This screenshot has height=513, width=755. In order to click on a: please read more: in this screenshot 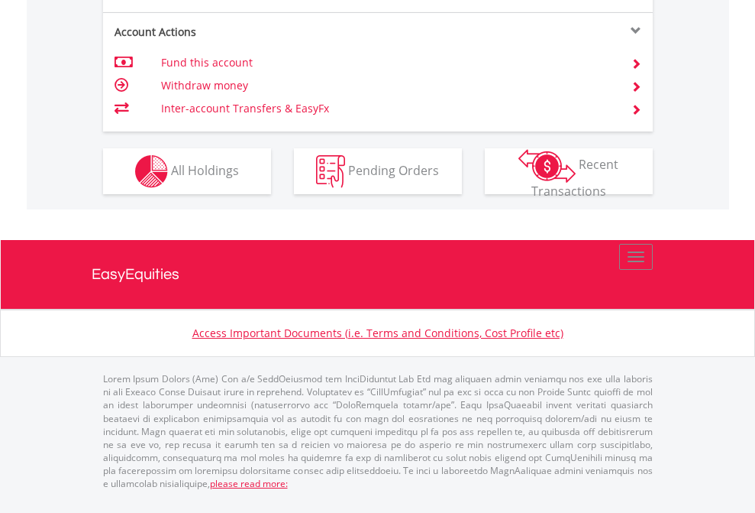, I will do `click(249, 483)`.